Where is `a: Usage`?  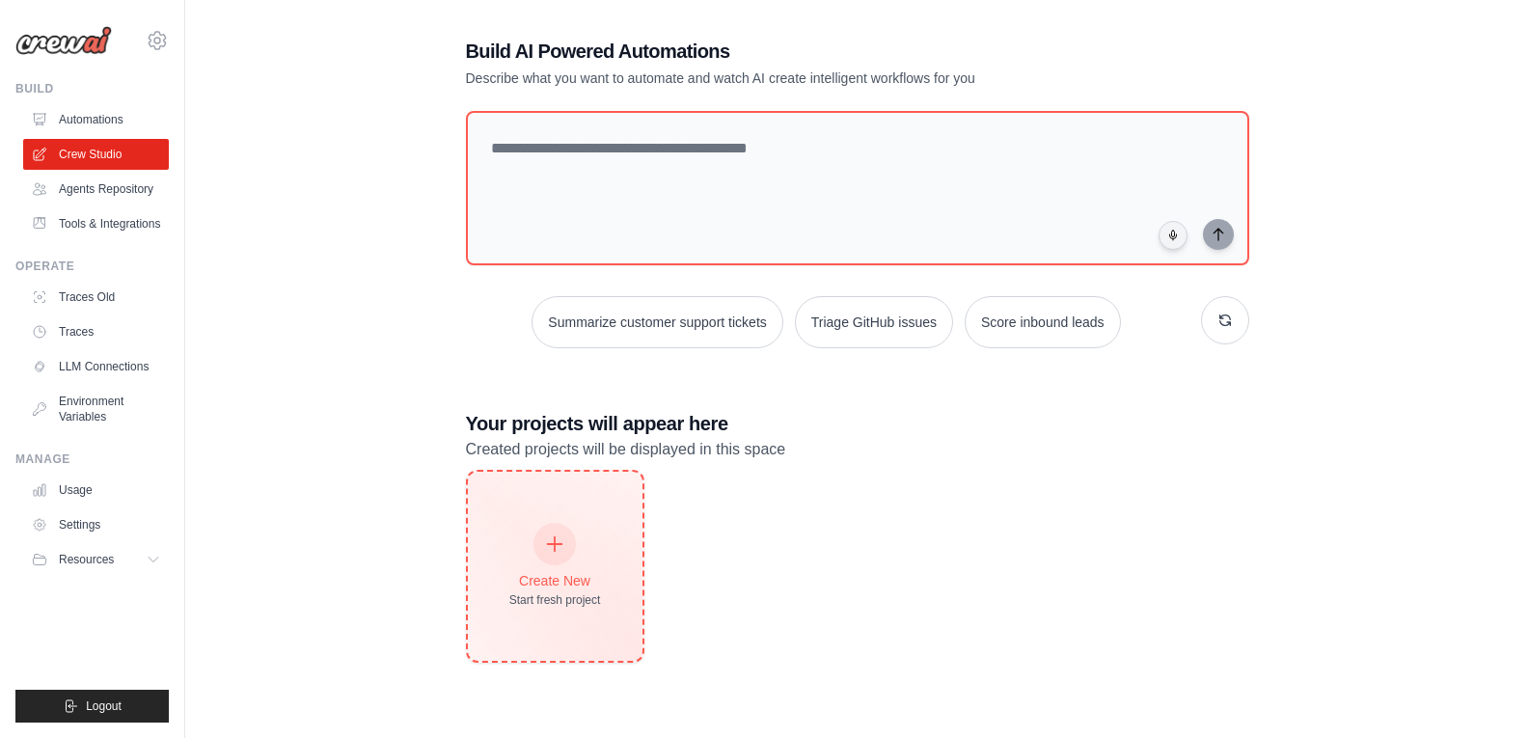 a: Usage is located at coordinates (95, 490).